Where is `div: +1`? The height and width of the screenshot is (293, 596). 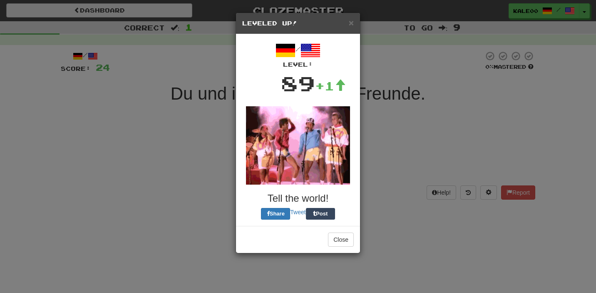
div: +1 is located at coordinates (330, 86).